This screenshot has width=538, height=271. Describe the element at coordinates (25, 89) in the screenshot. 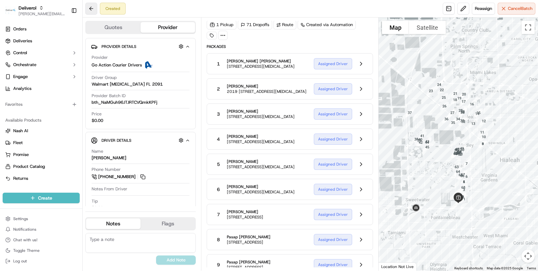

I see `div: Past conversations` at that location.